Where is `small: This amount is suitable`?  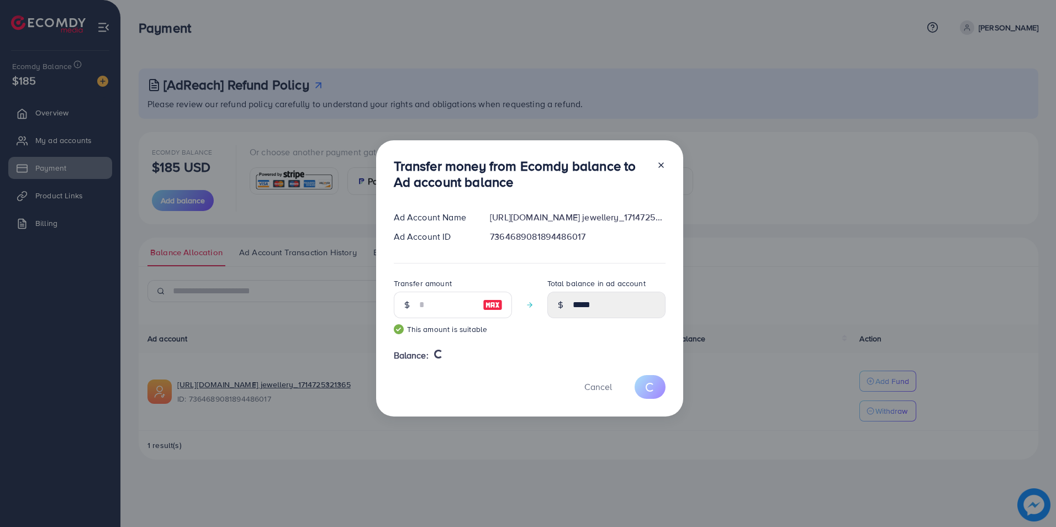
small: This amount is suitable is located at coordinates (453, 329).